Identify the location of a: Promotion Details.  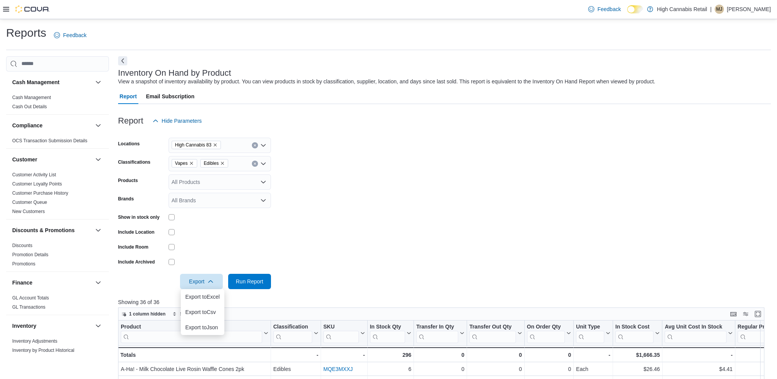
(30, 254).